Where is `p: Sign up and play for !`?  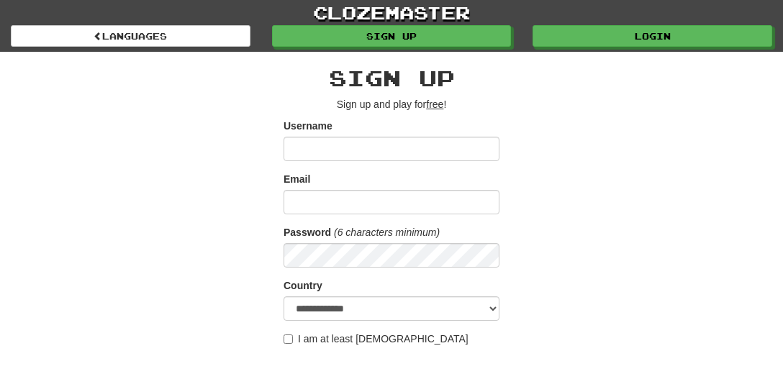 p: Sign up and play for ! is located at coordinates (391, 104).